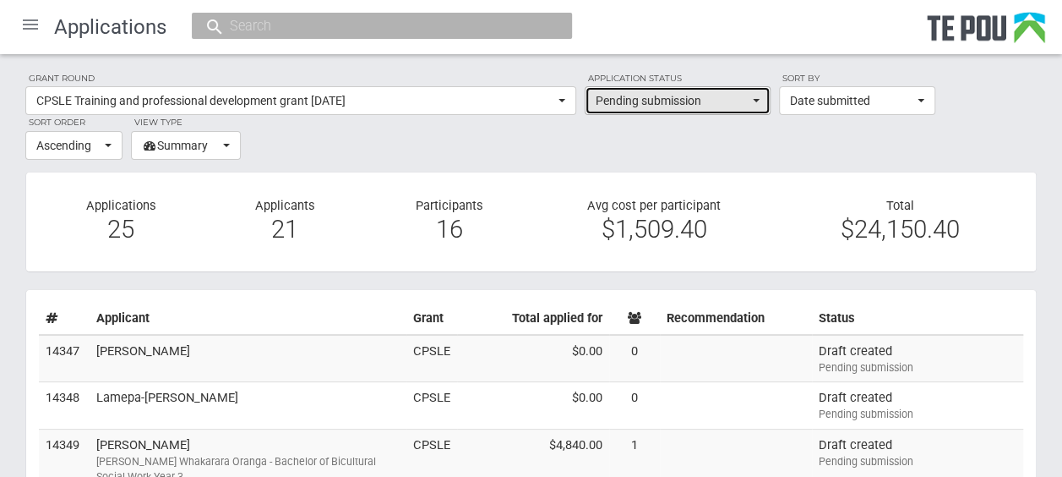  Describe the element at coordinates (857, 101) in the screenshot. I see `button: Date submitted` at that location.